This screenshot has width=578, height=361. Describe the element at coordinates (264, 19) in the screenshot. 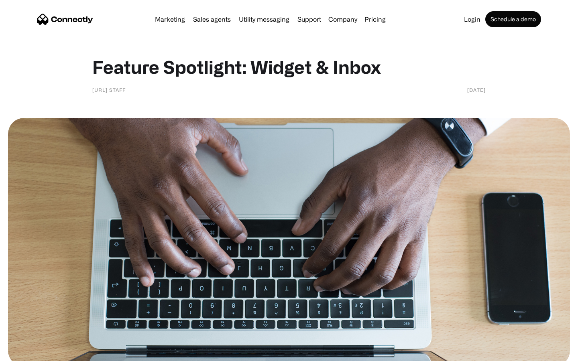

I see `a: Utility messaging` at that location.